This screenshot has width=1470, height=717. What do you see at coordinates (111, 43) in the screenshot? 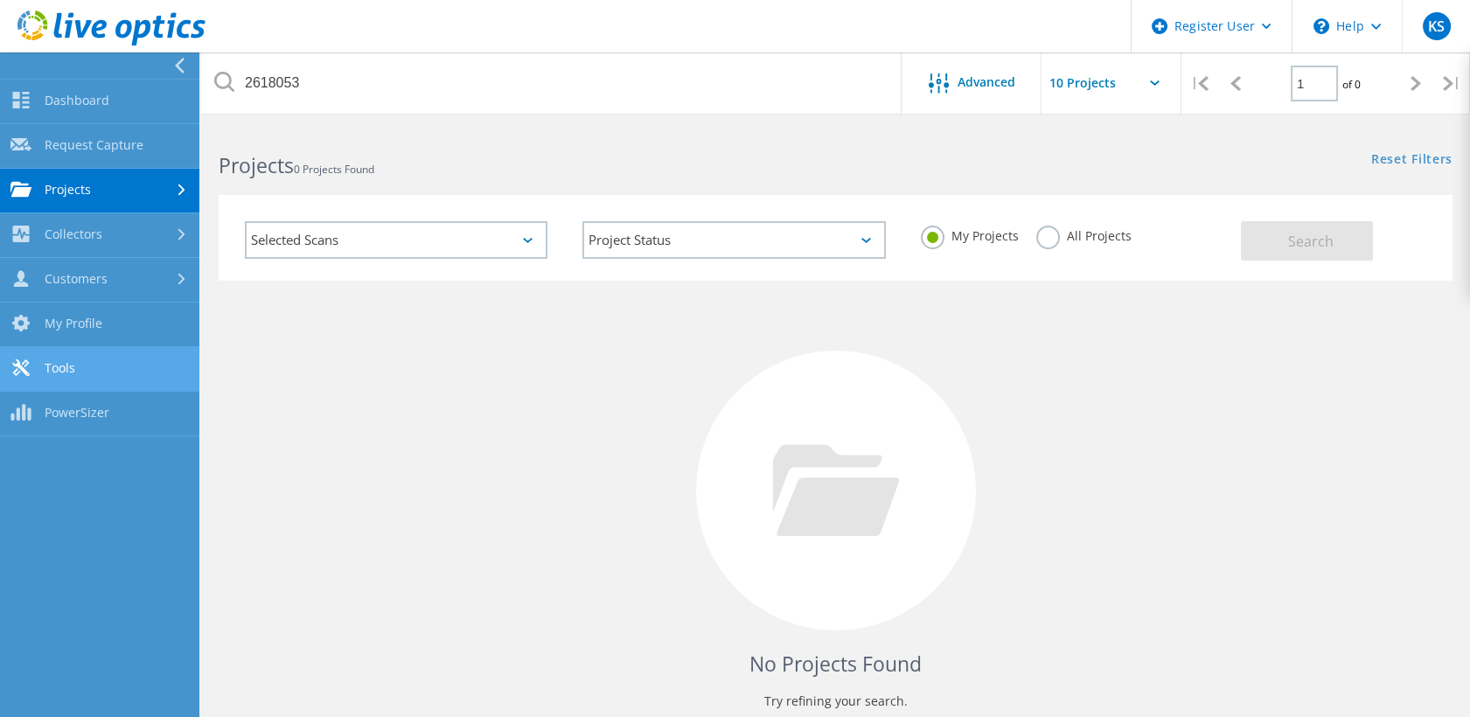
I see `a: Live Optics Dashboard` at bounding box center [111, 43].